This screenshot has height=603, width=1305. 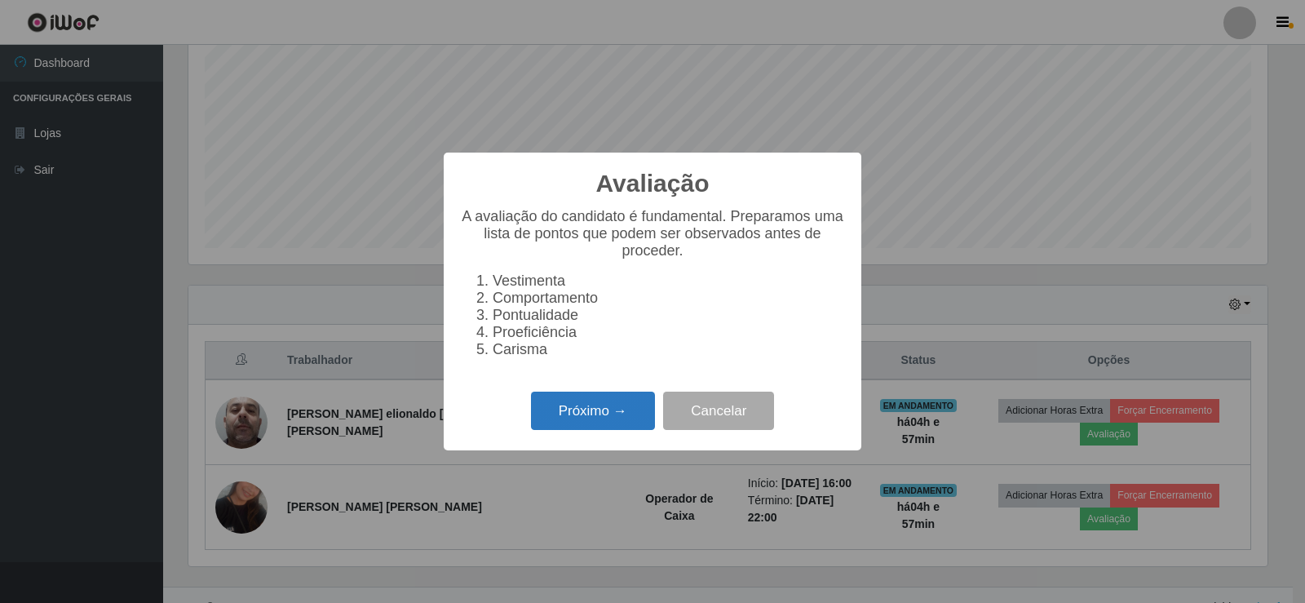 What do you see at coordinates (593, 410) in the screenshot?
I see `button: Próximo →` at bounding box center [593, 410].